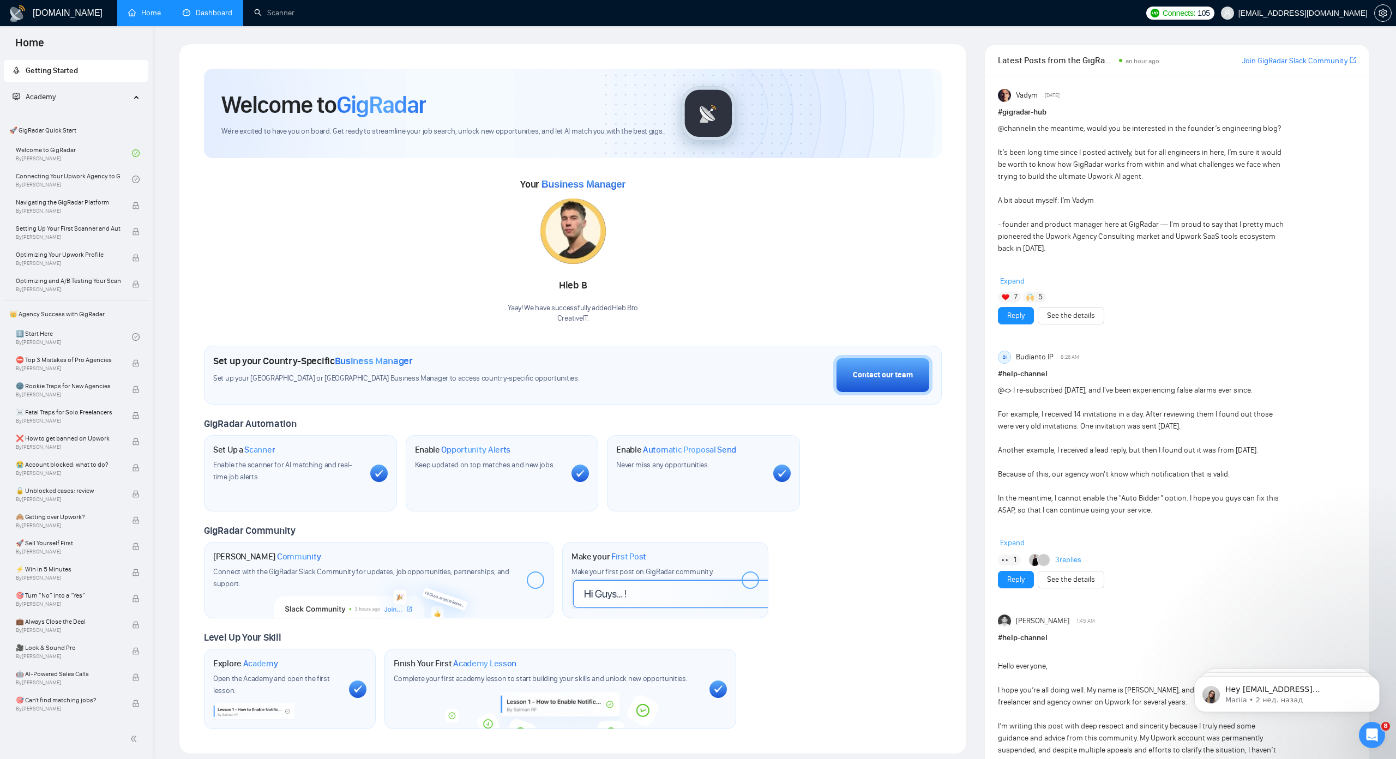 The width and height of the screenshot is (1396, 759). I want to click on span: ☠️ Fatal Traps for Solo Freelancers, so click(68, 412).